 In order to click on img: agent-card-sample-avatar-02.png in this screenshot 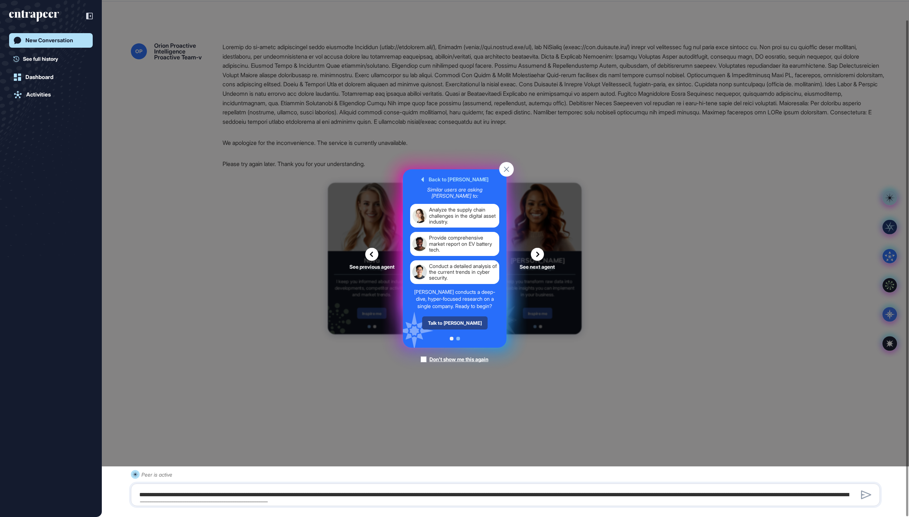, I will do `click(420, 244)`.